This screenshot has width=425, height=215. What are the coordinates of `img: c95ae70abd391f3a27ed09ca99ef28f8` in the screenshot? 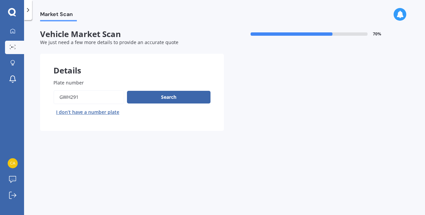 It's located at (13, 163).